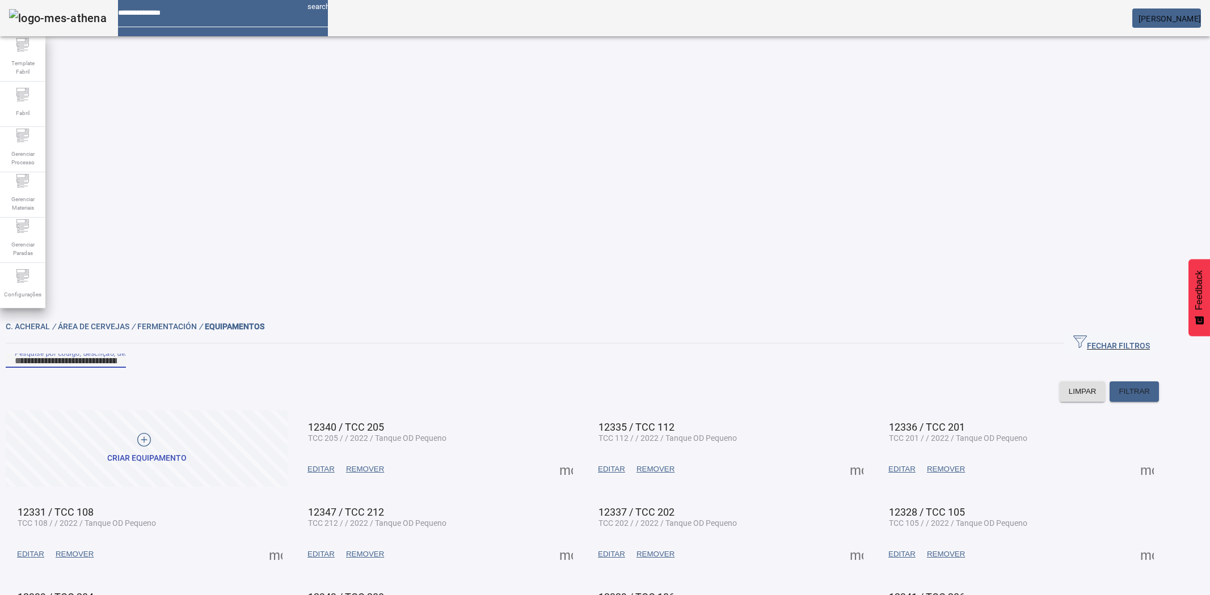 This screenshot has height=595, width=1210. I want to click on span: TCC 201 / / 2022 / Tanque OD Pequeno, so click(958, 438).